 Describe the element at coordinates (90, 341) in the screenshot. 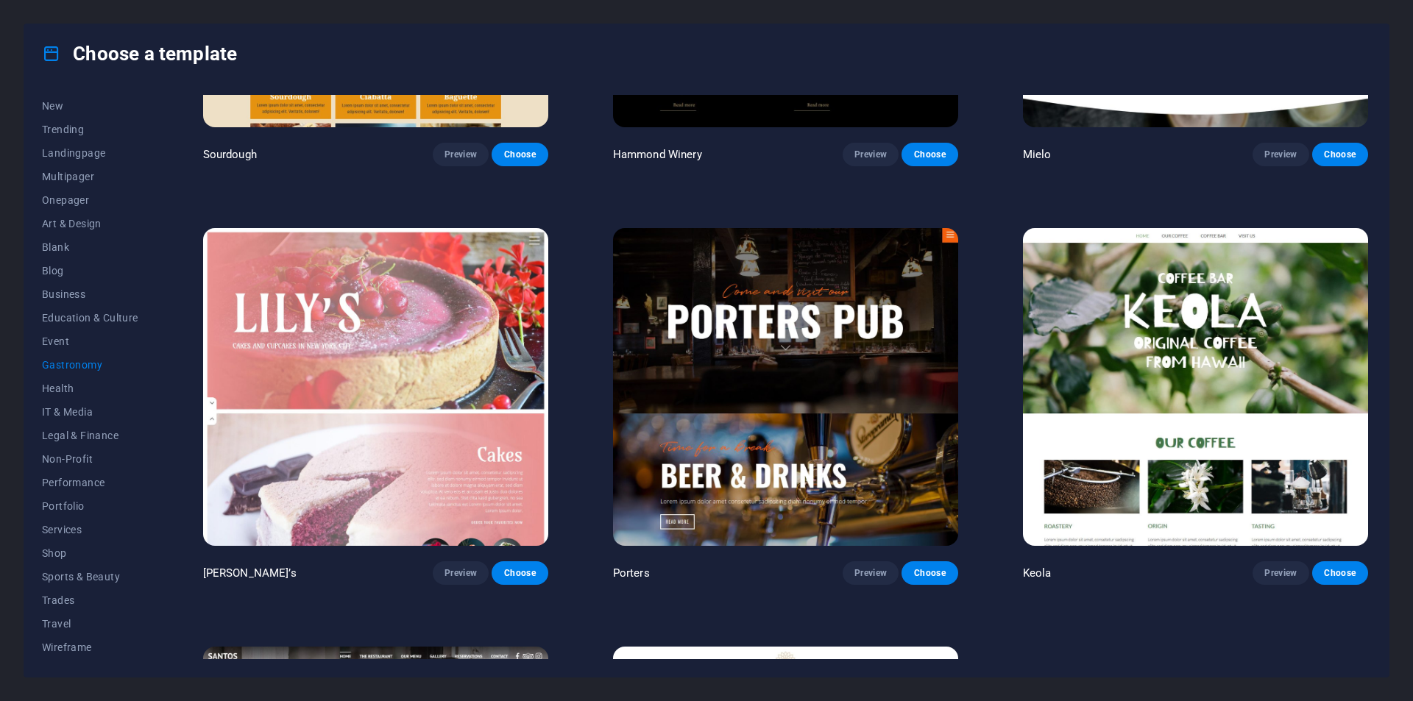

I see `span: Event` at that location.